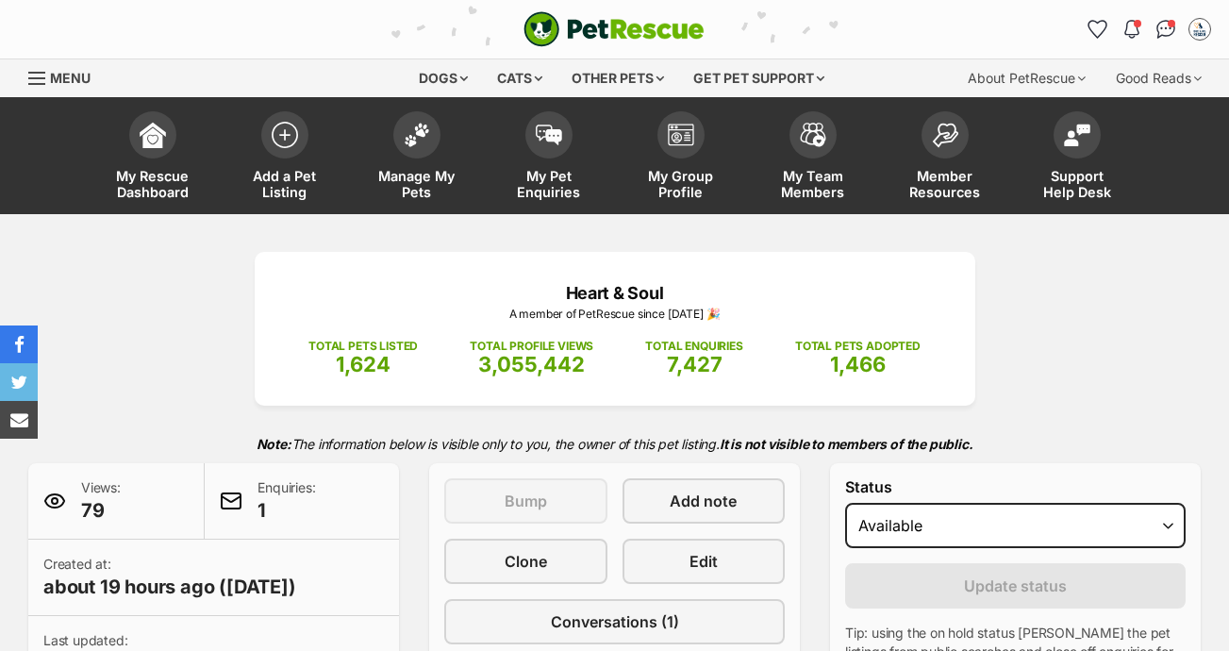 The image size is (1229, 651). What do you see at coordinates (363, 364) in the screenshot?
I see `span: 1,624` at bounding box center [363, 364].